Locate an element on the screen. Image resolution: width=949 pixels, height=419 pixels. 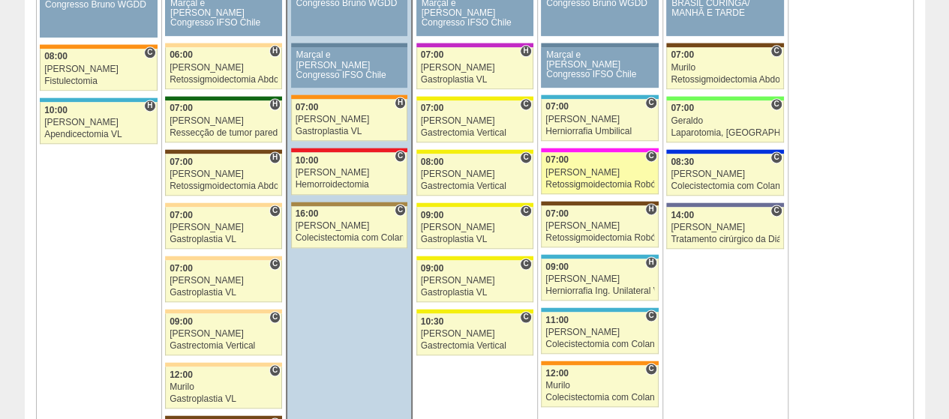
div: Key: Brasil is located at coordinates (724, 98).